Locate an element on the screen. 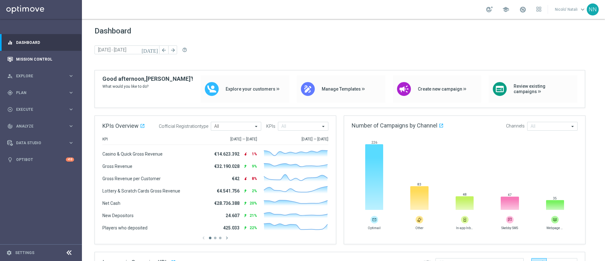  a: Settings is located at coordinates (25, 252).